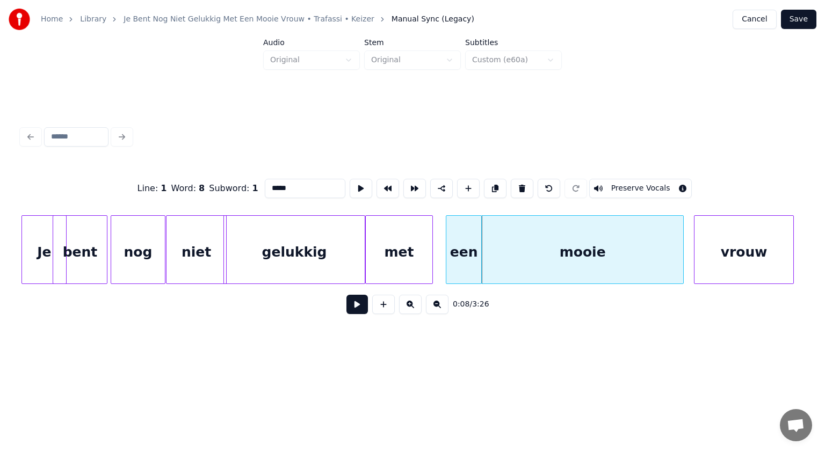 The height and width of the screenshot is (452, 825). What do you see at coordinates (796, 426) in the screenshot?
I see `div: Open de chat` at bounding box center [796, 426].